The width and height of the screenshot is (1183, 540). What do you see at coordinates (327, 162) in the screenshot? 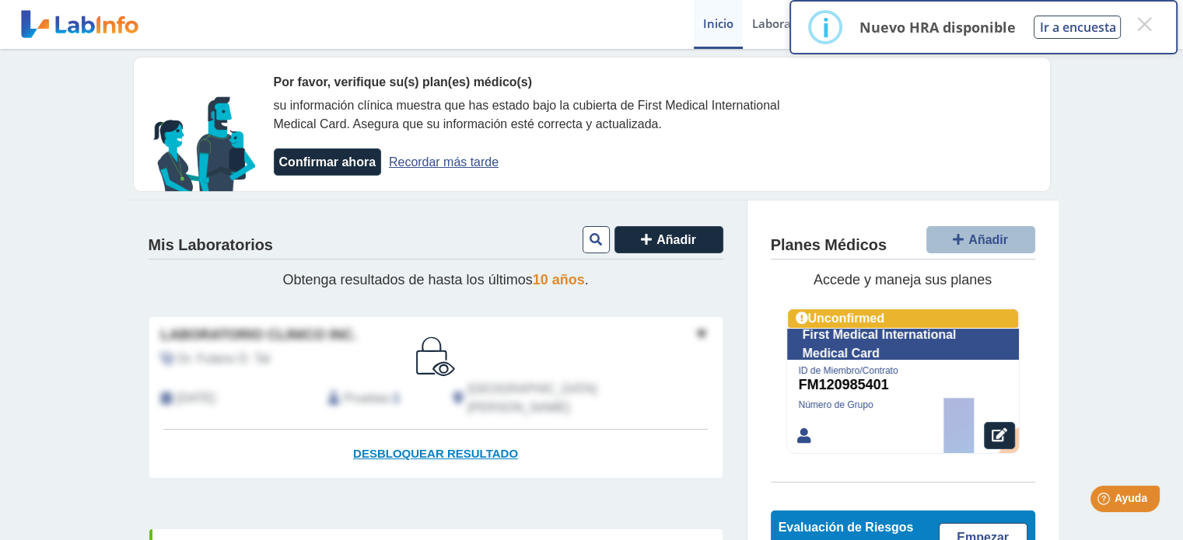
I see `button: Confirmar ahora` at bounding box center [327, 162].